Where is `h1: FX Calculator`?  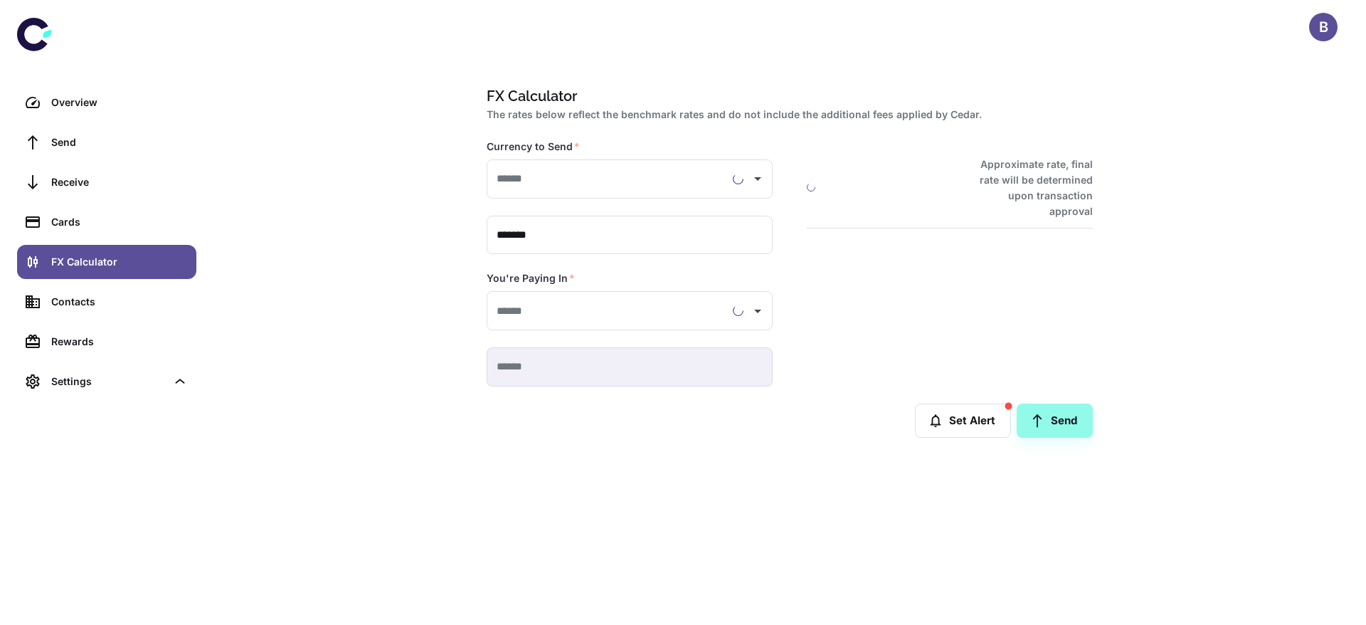 h1: FX Calculator is located at coordinates (787, 96).